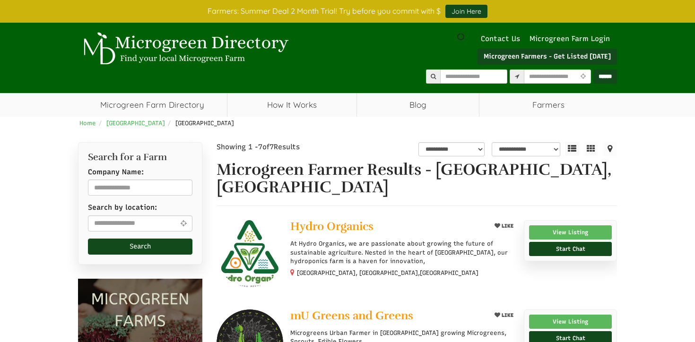  I want to click on a: Start Chat, so click(570, 249).